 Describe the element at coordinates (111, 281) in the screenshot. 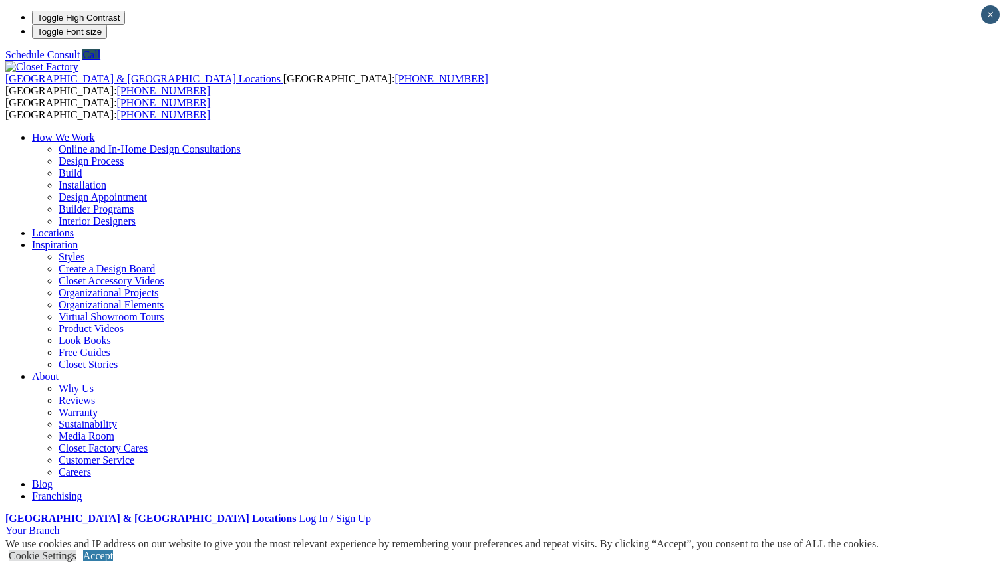

I see `a: Closet Accessory Videos` at that location.